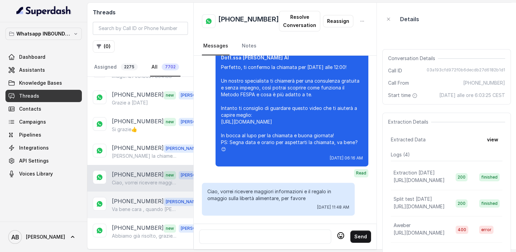  I want to click on span: Dashboard, so click(32, 57).